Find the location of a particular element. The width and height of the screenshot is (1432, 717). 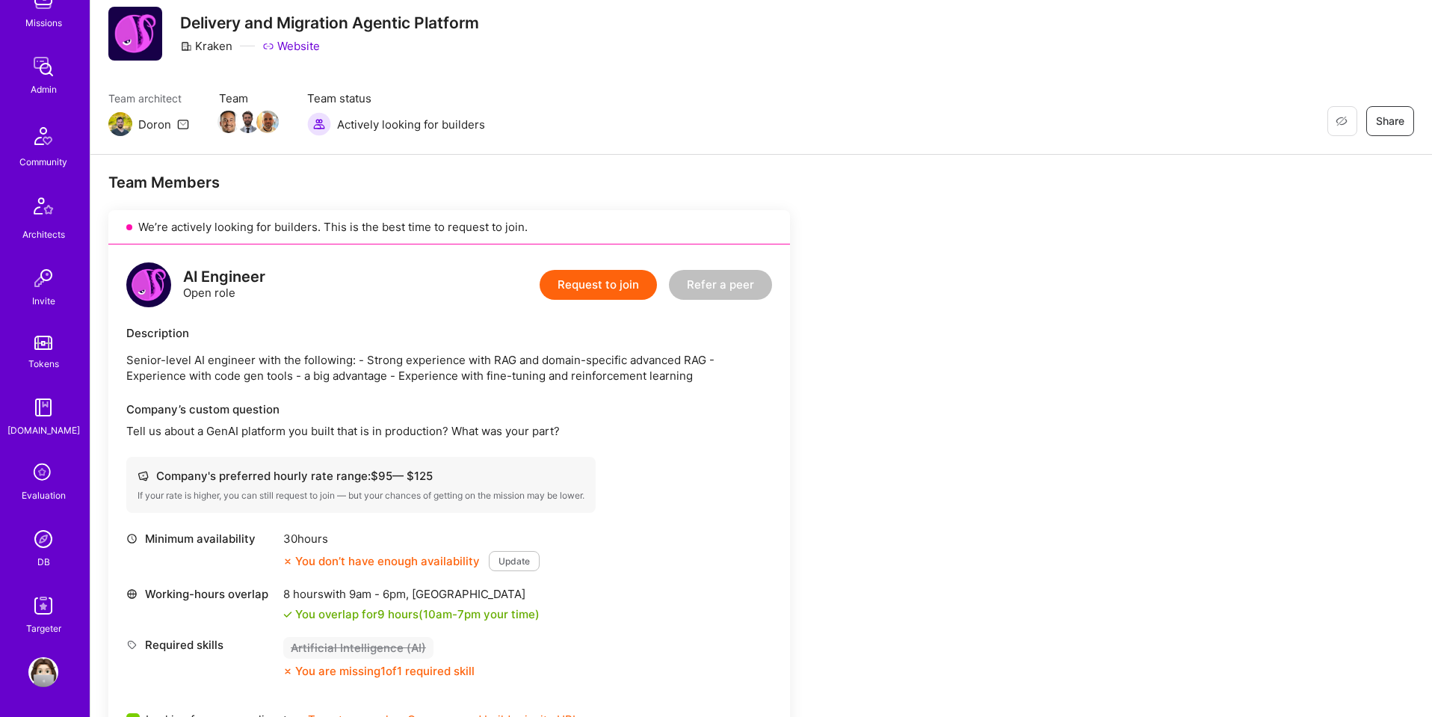

img: Architects is located at coordinates (43, 209).